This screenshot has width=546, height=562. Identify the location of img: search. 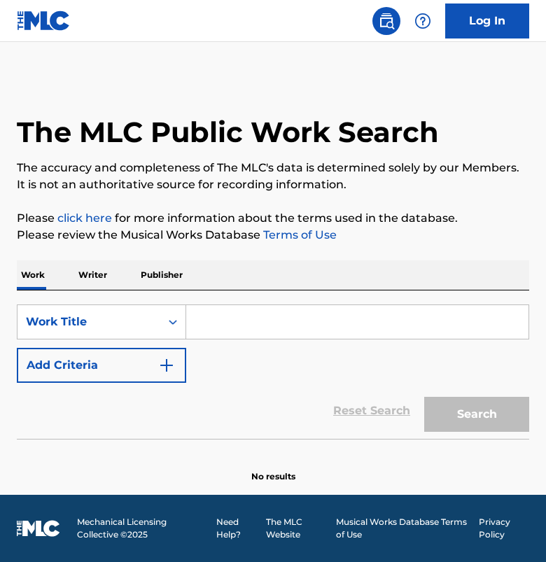
(386, 21).